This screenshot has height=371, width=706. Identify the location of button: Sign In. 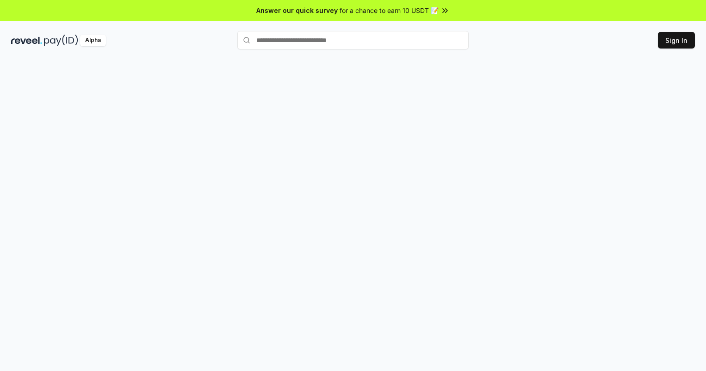
(676, 40).